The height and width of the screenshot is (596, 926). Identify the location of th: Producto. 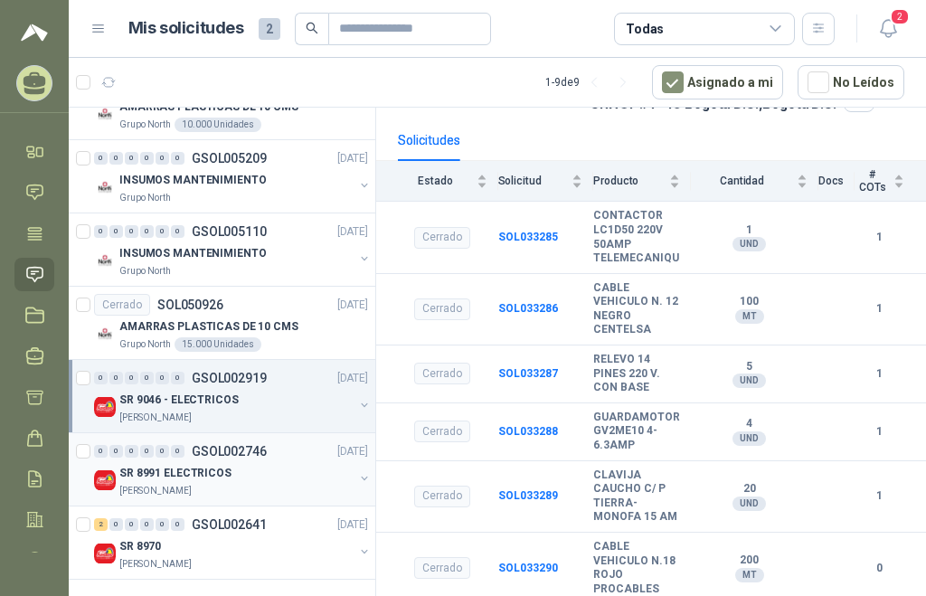
(642, 181).